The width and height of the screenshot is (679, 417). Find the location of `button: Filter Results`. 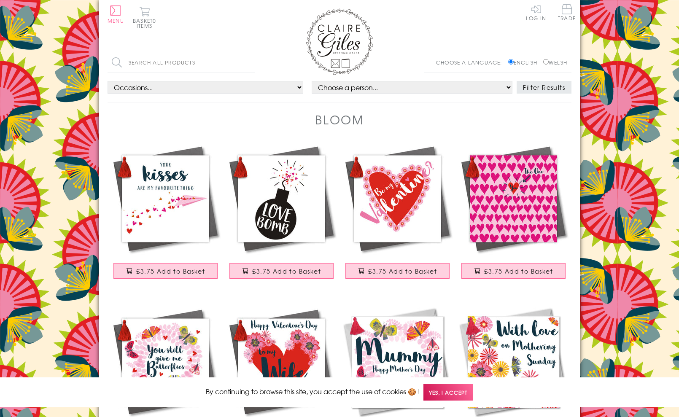

button: Filter Results is located at coordinates (544, 87).